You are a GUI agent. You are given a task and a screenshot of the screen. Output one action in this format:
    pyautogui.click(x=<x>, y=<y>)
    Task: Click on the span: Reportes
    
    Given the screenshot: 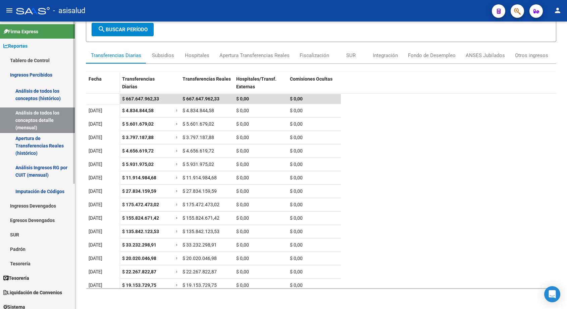 What is the action you would take?
    pyautogui.click(x=15, y=46)
    